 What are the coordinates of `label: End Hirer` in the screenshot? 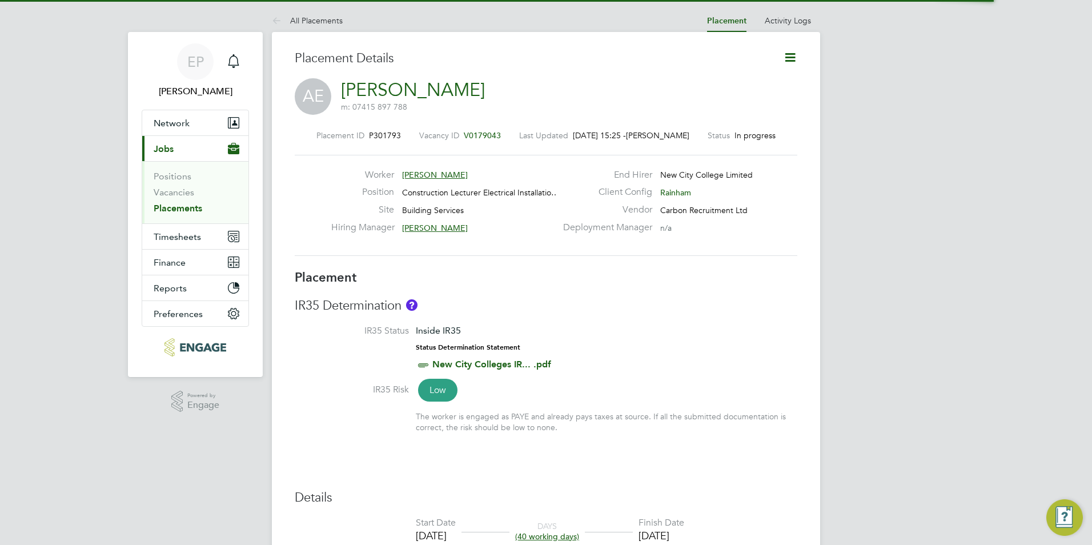 It's located at (604, 175).